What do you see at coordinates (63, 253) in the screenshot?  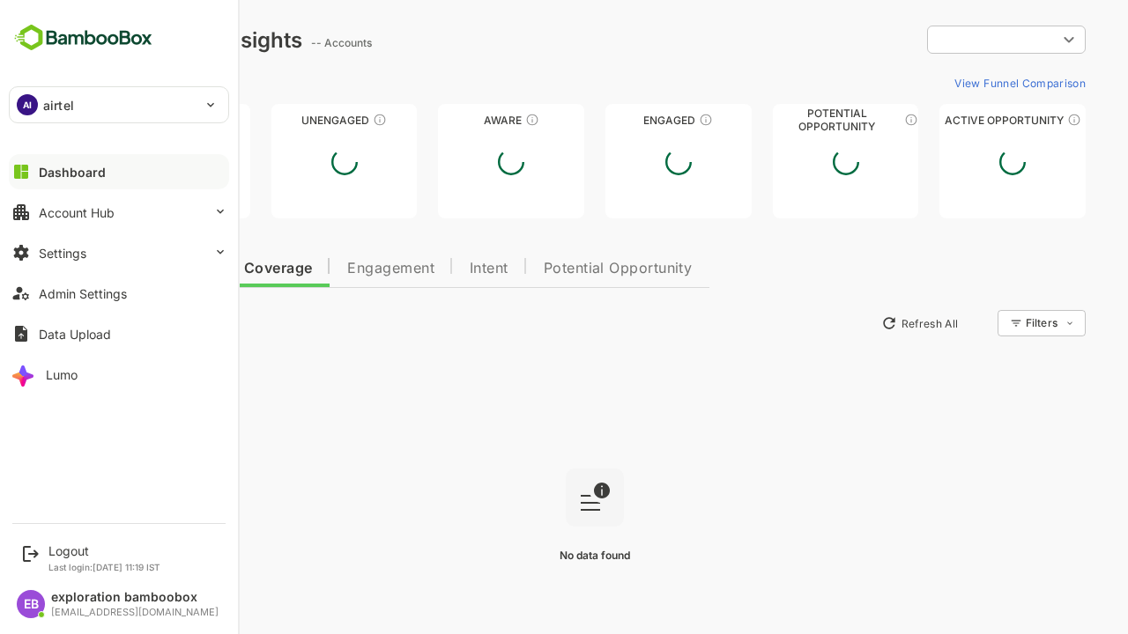 I see `div: Settings` at bounding box center [63, 253].